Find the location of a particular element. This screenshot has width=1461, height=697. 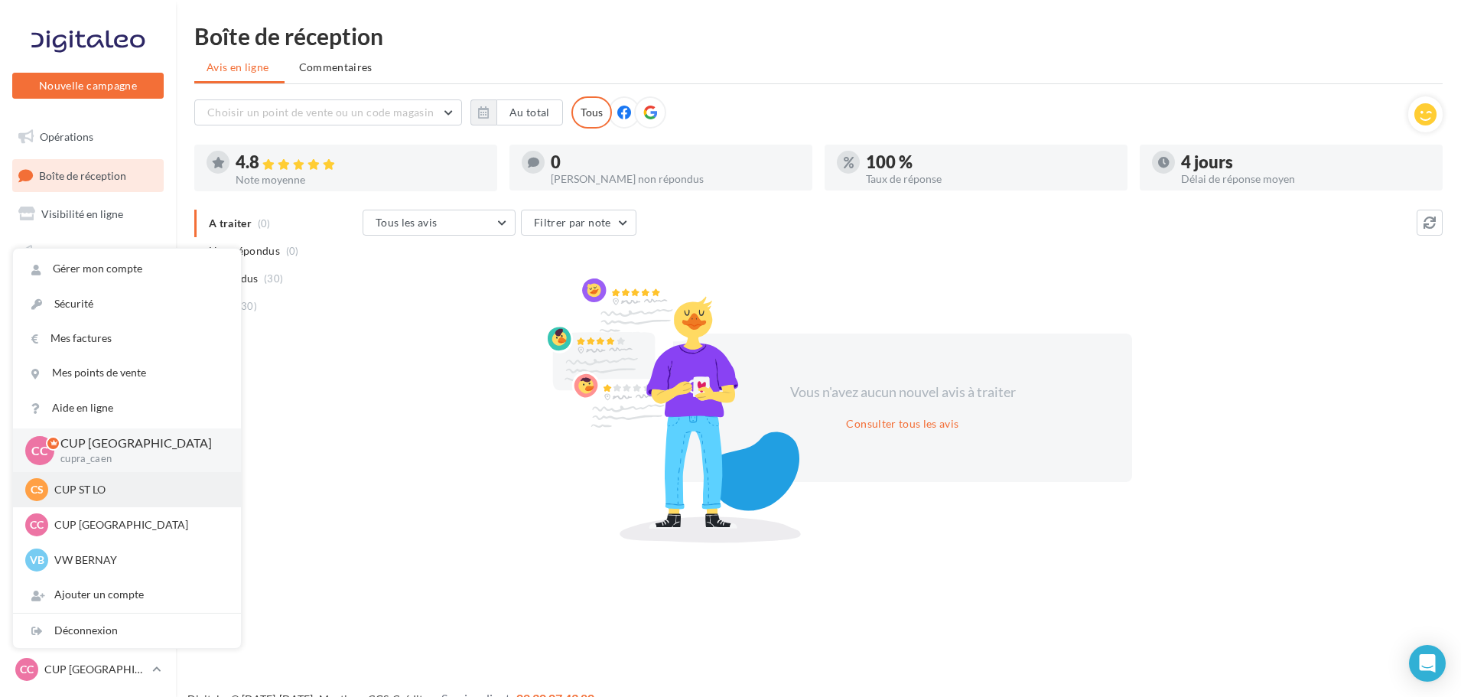

p: VW BERNAY is located at coordinates (138, 560).